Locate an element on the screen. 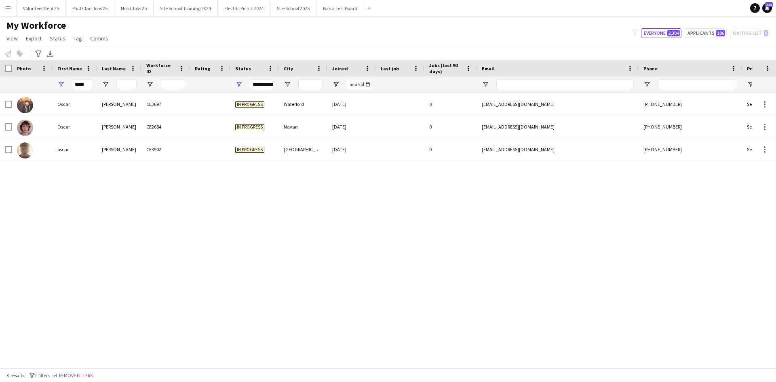  div: CE3697 is located at coordinates (166, 104).